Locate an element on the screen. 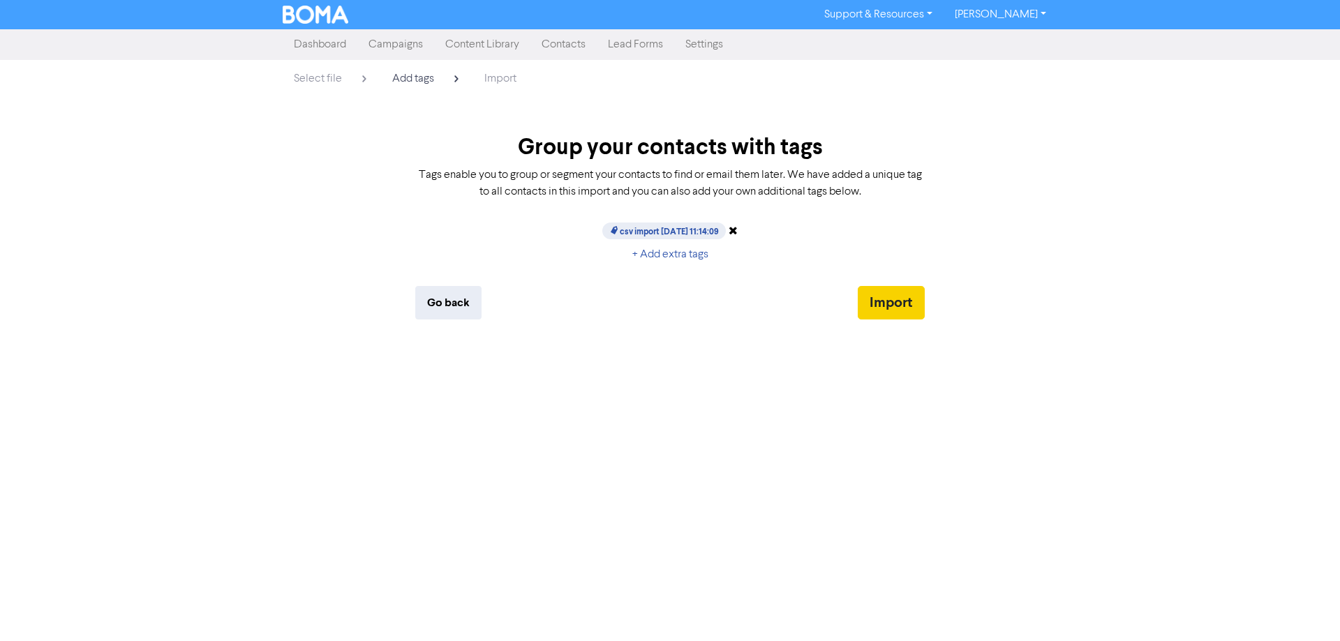  span: Select file is located at coordinates (318, 79).